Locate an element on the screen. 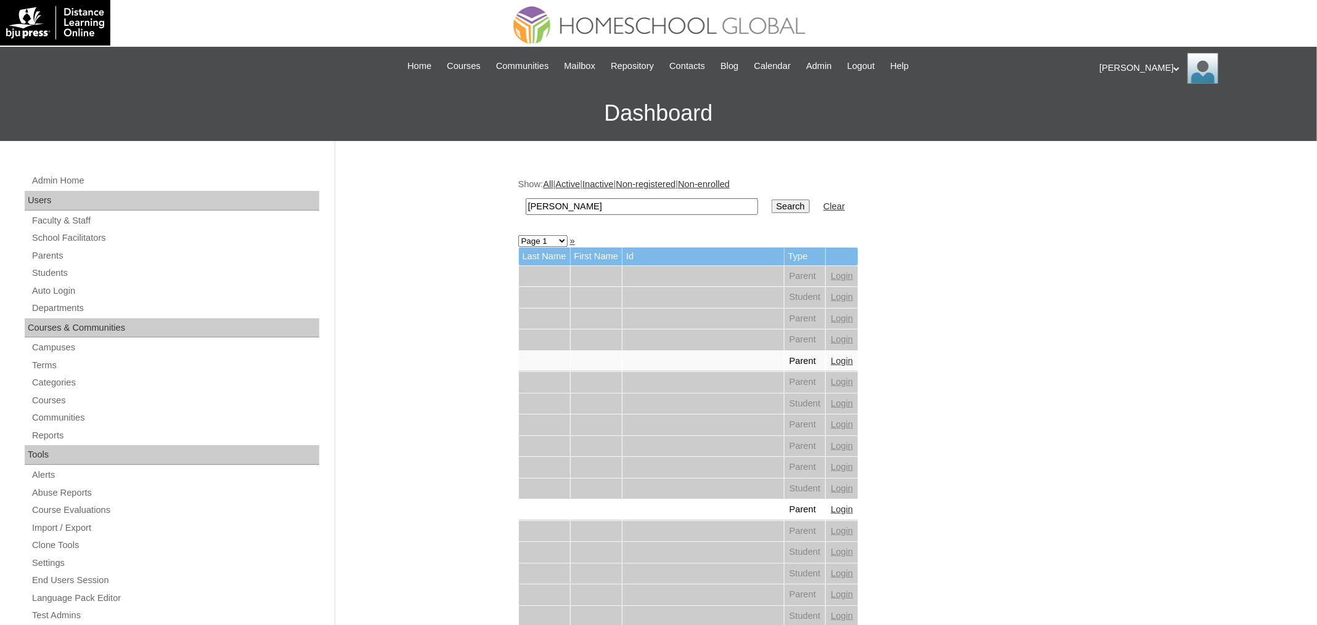 This screenshot has height=625, width=1317. a: Test Admins is located at coordinates (175, 616).